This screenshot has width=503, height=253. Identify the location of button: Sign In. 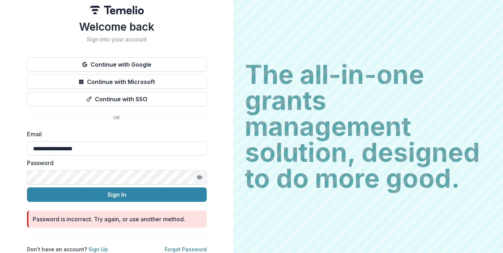
(117, 194).